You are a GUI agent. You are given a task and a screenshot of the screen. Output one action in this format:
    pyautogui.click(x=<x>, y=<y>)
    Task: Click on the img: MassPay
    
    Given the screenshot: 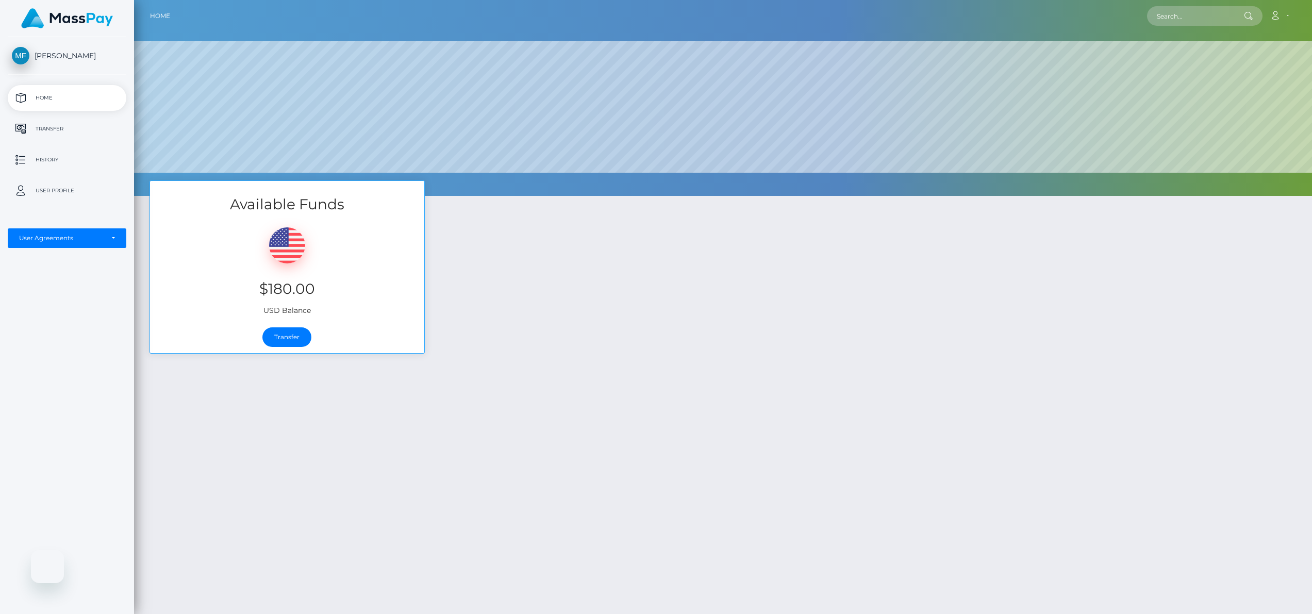 What is the action you would take?
    pyautogui.click(x=67, y=18)
    